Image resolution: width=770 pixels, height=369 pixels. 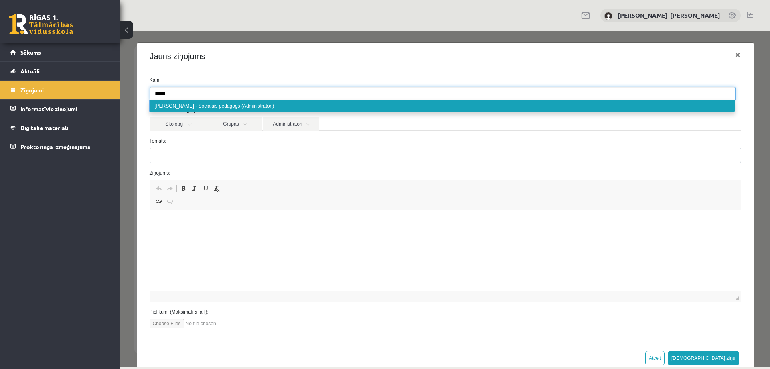 What do you see at coordinates (55, 146) in the screenshot?
I see `span: Proktoringa izmēģinājums` at bounding box center [55, 146].